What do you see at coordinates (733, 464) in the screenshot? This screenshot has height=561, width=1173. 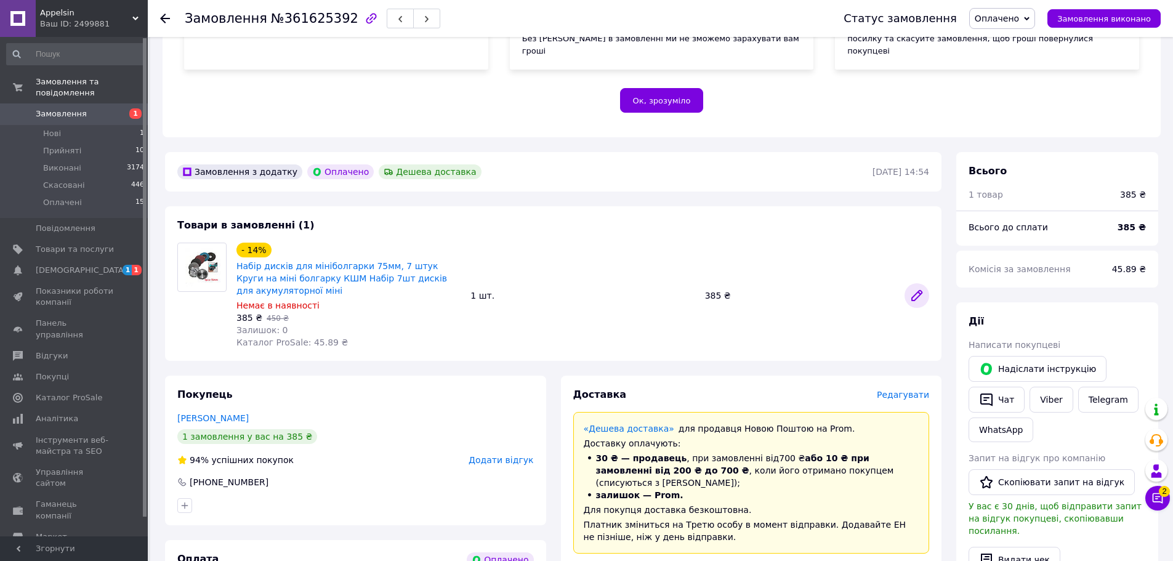 I see `span: або 10 ₴ при замовленні від 200 ₴ до 700 ₴` at bounding box center [733, 464].